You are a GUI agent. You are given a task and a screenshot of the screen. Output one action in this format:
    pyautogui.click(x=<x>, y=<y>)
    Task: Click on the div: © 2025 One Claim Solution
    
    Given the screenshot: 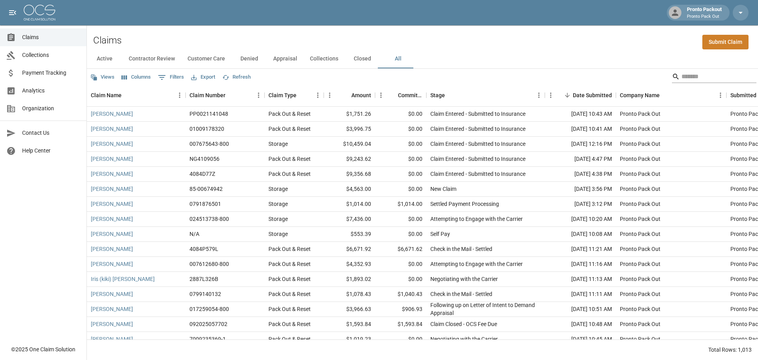 What is the action you would take?
    pyautogui.click(x=43, y=349)
    